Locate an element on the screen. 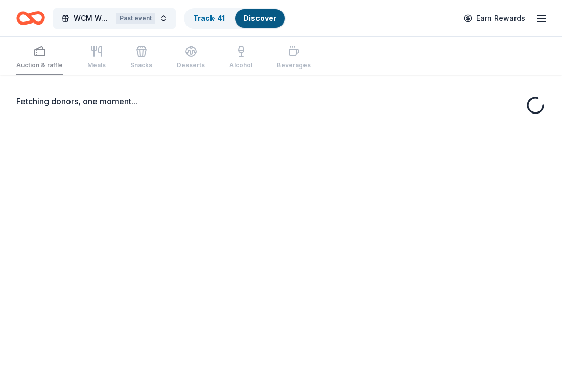 Image resolution: width=562 pixels, height=384 pixels. div: Past event is located at coordinates (135, 18).